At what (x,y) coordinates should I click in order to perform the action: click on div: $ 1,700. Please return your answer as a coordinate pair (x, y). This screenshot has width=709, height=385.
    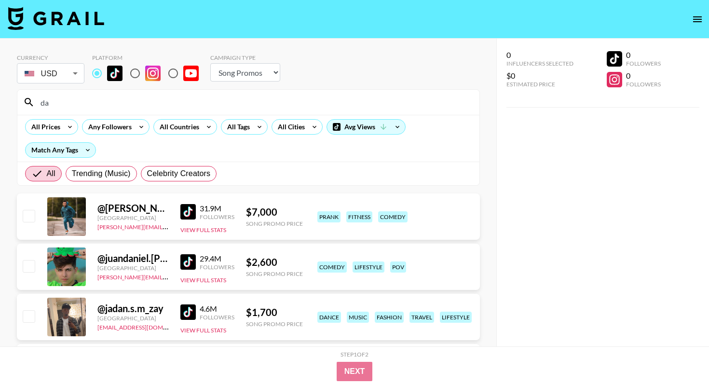
    Looking at the image, I should click on (274, 312).